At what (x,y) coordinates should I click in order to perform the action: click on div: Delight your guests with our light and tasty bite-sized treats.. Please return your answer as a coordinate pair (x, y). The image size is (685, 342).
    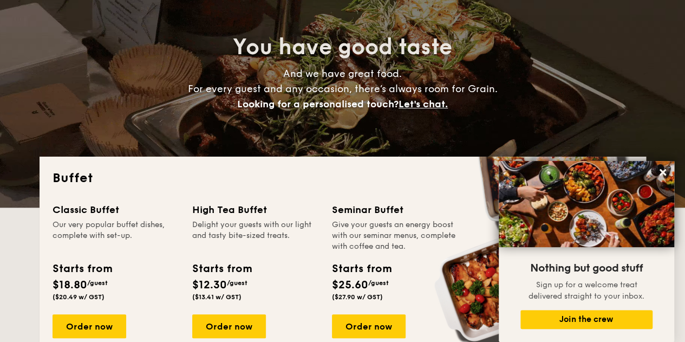
    Looking at the image, I should click on (256, 236).